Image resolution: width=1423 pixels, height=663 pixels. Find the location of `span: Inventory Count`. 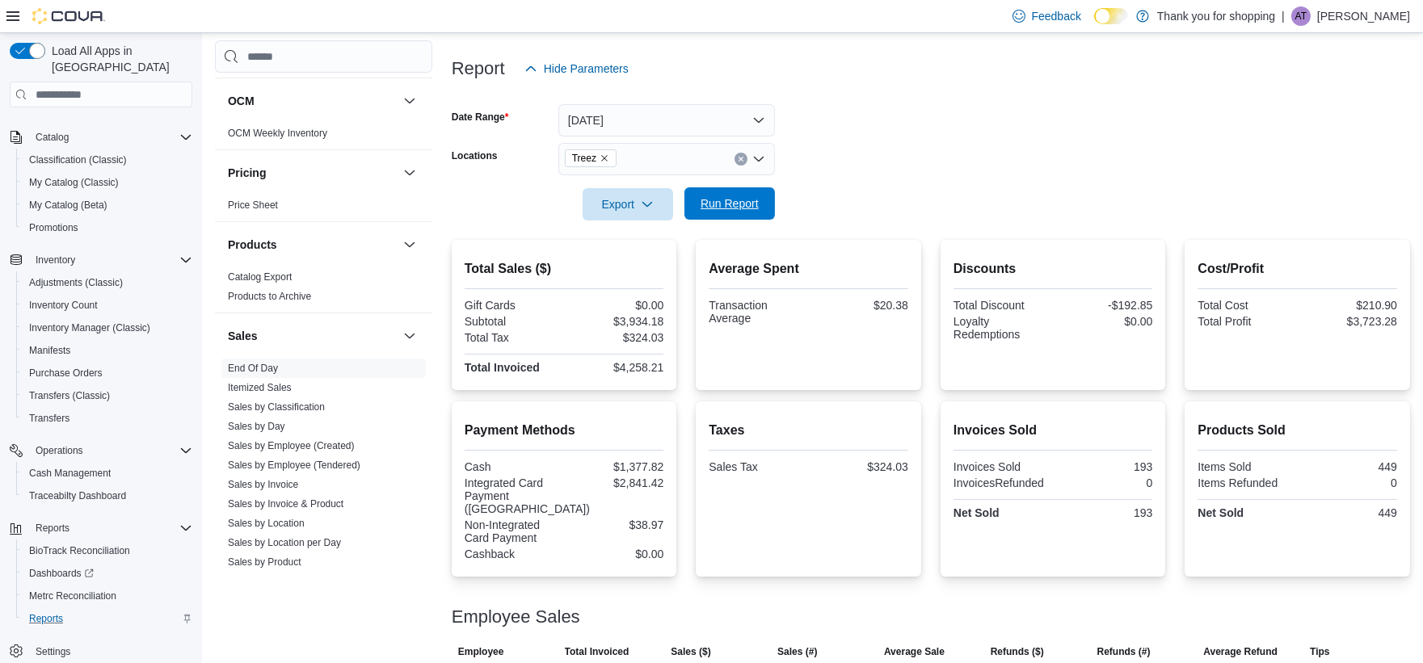

span: Inventory Count is located at coordinates (107, 305).